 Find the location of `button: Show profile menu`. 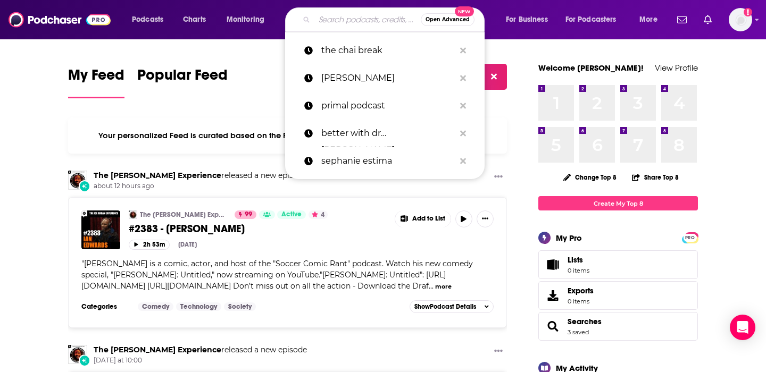

button: Show profile menu is located at coordinates (741, 20).